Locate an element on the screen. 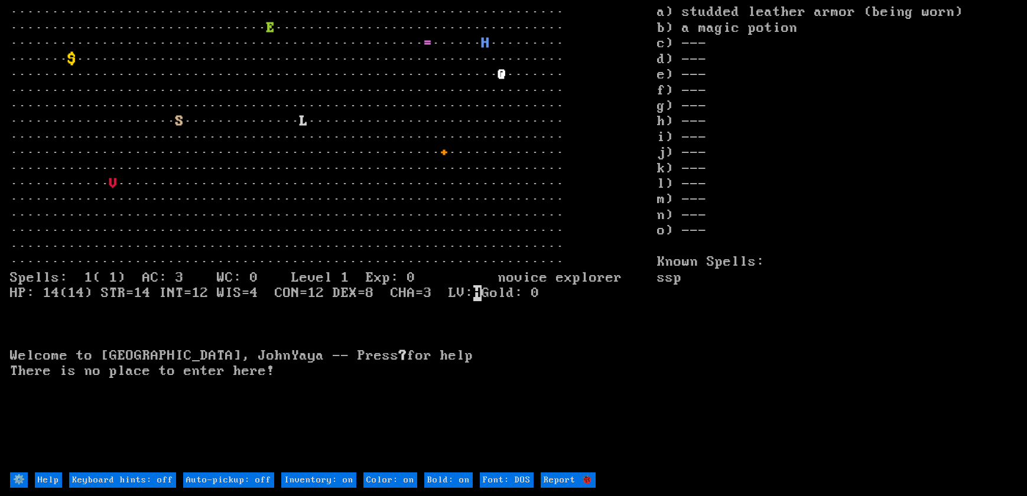 This screenshot has height=496, width=1027. font: V is located at coordinates (113, 184).